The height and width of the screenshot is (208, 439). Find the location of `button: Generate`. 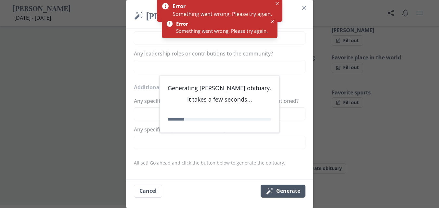

button: Generate is located at coordinates (283, 191).